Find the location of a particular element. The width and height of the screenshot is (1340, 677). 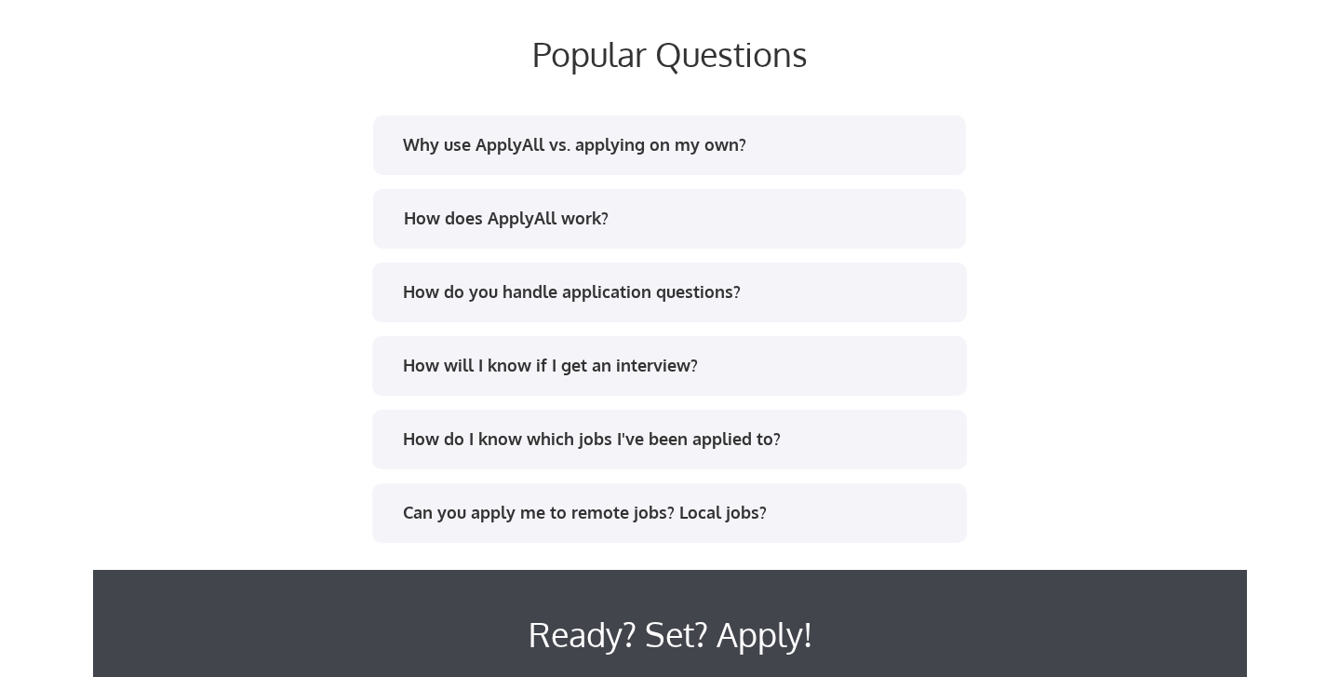

div: How does ApplyAll work? is located at coordinates (677, 218).